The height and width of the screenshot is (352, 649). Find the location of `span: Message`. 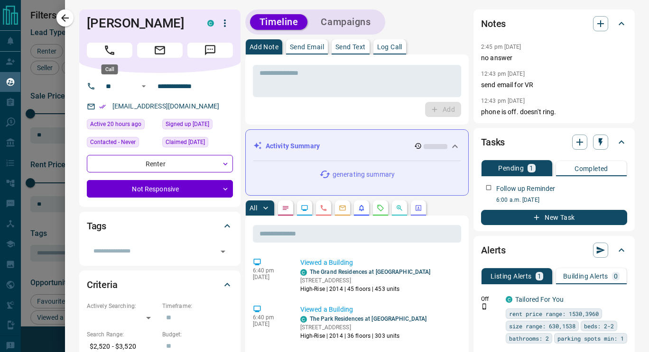

span: Message is located at coordinates (210, 50).